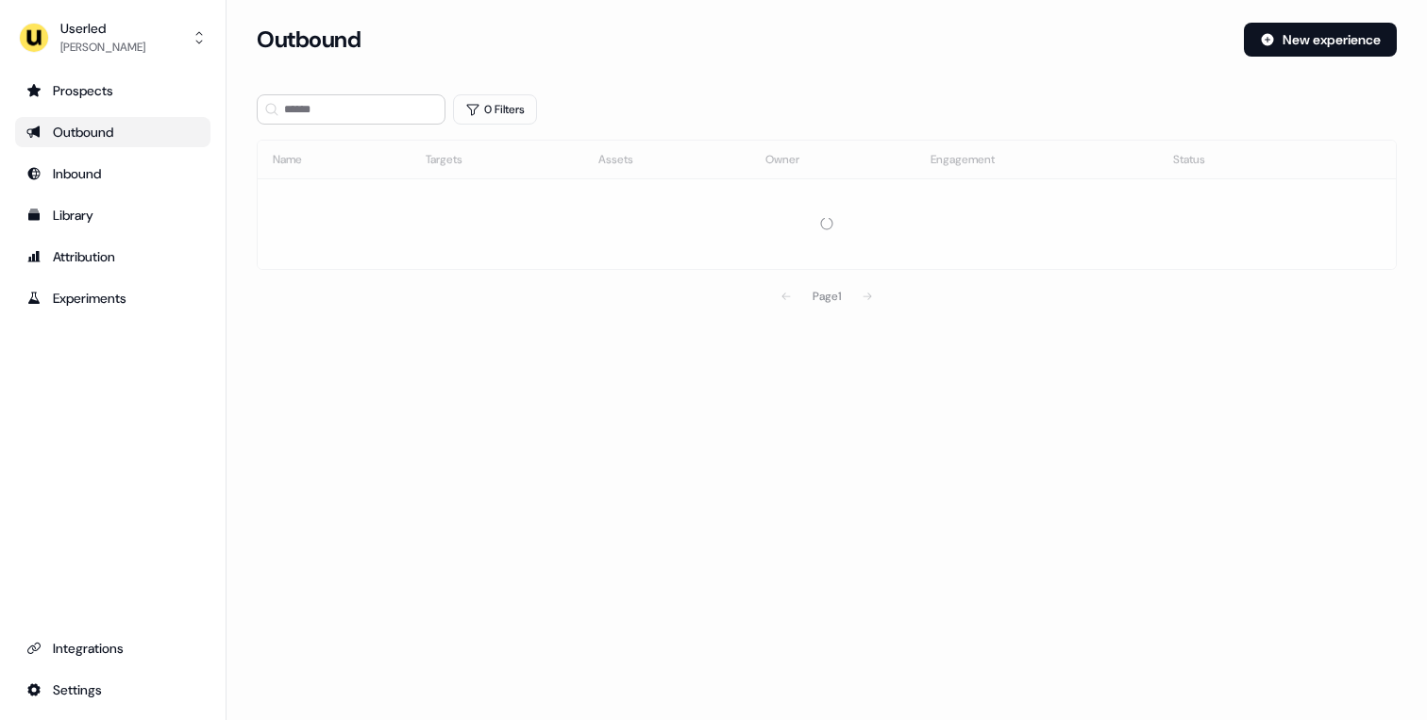 The height and width of the screenshot is (720, 1427). What do you see at coordinates (112, 91) in the screenshot?
I see `a: Go to prospects` at bounding box center [112, 91].